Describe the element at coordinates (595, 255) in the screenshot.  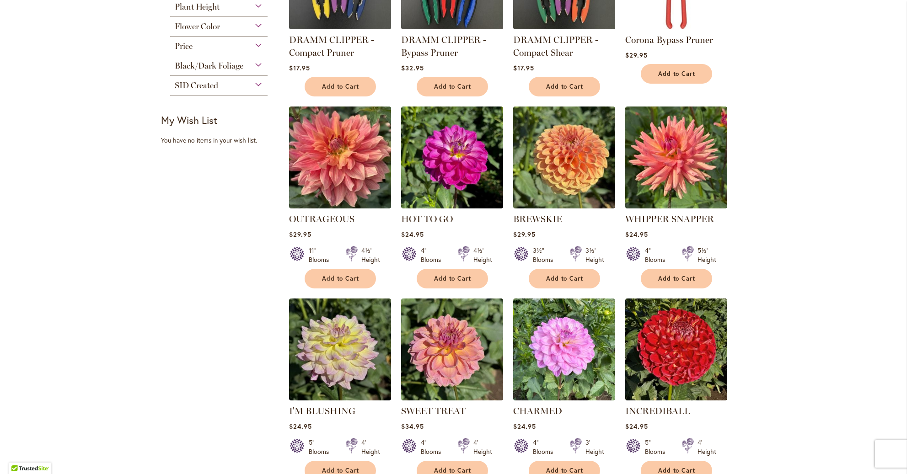
I see `div: 3½' Height` at that location.